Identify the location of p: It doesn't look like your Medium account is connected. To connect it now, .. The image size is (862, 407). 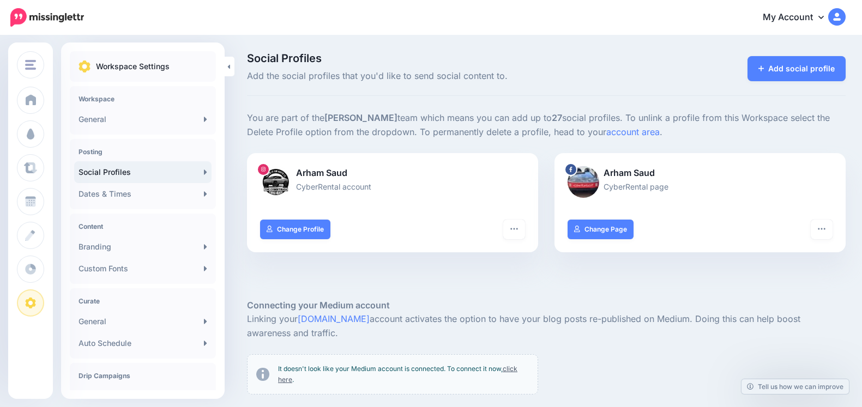
(403, 375).